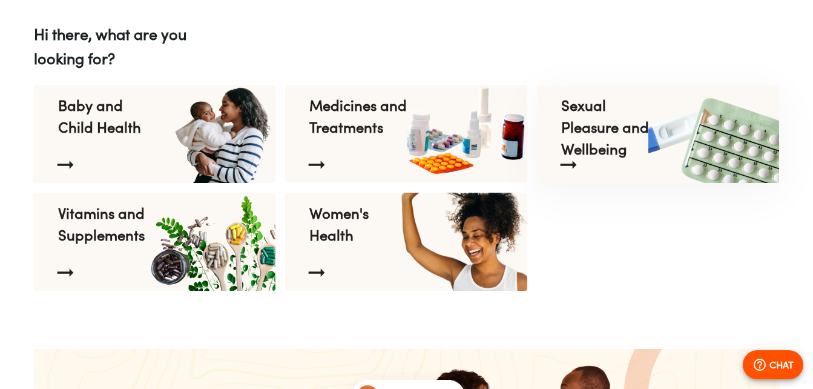 The width and height of the screenshot is (813, 389). I want to click on img: Sexual Pleasure and Wellbeing, so click(715, 134).